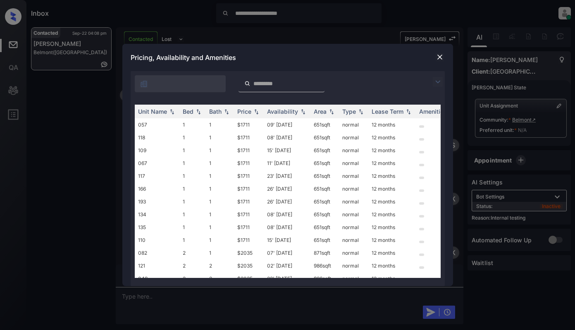 This screenshot has width=575, height=330. What do you see at coordinates (157, 150) in the screenshot?
I see `td: 109` at bounding box center [157, 150].